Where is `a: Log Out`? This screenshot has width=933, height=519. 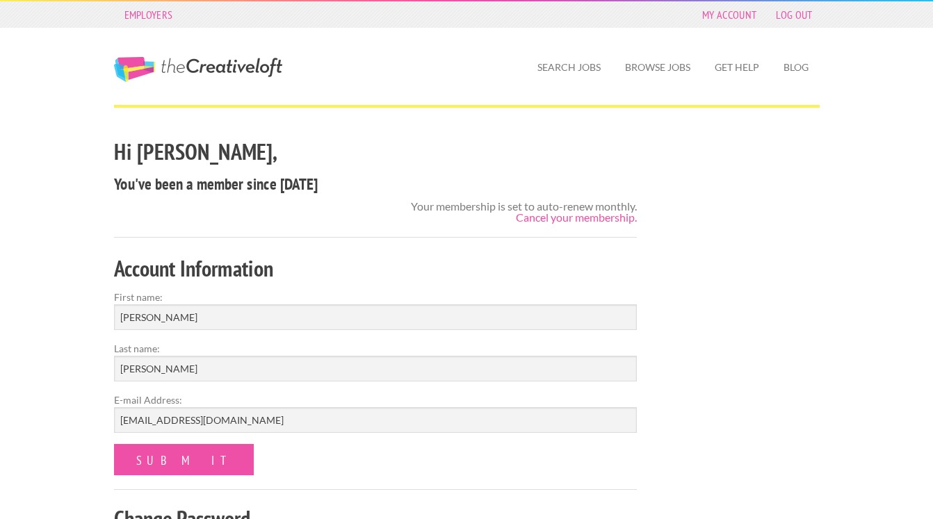 a: Log Out is located at coordinates (794, 15).